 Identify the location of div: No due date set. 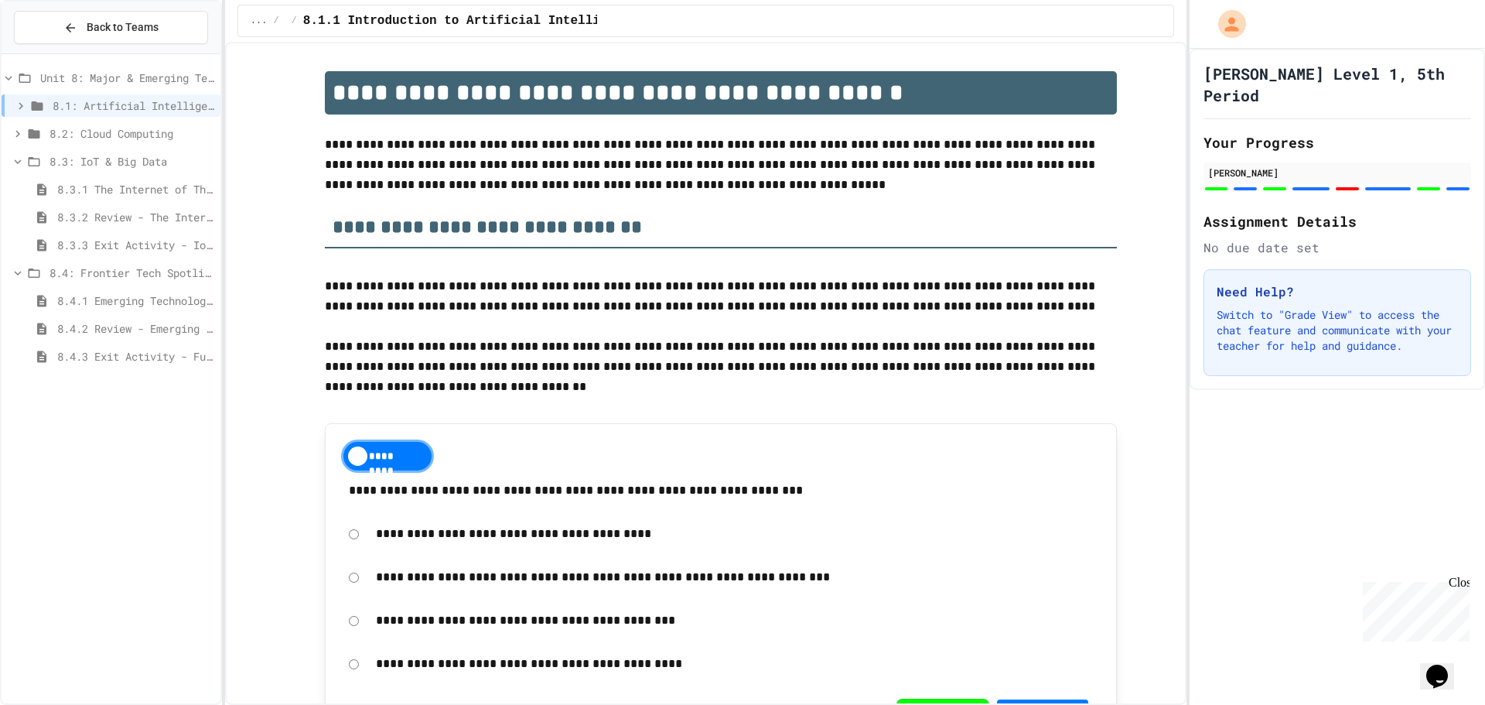
(1337, 248).